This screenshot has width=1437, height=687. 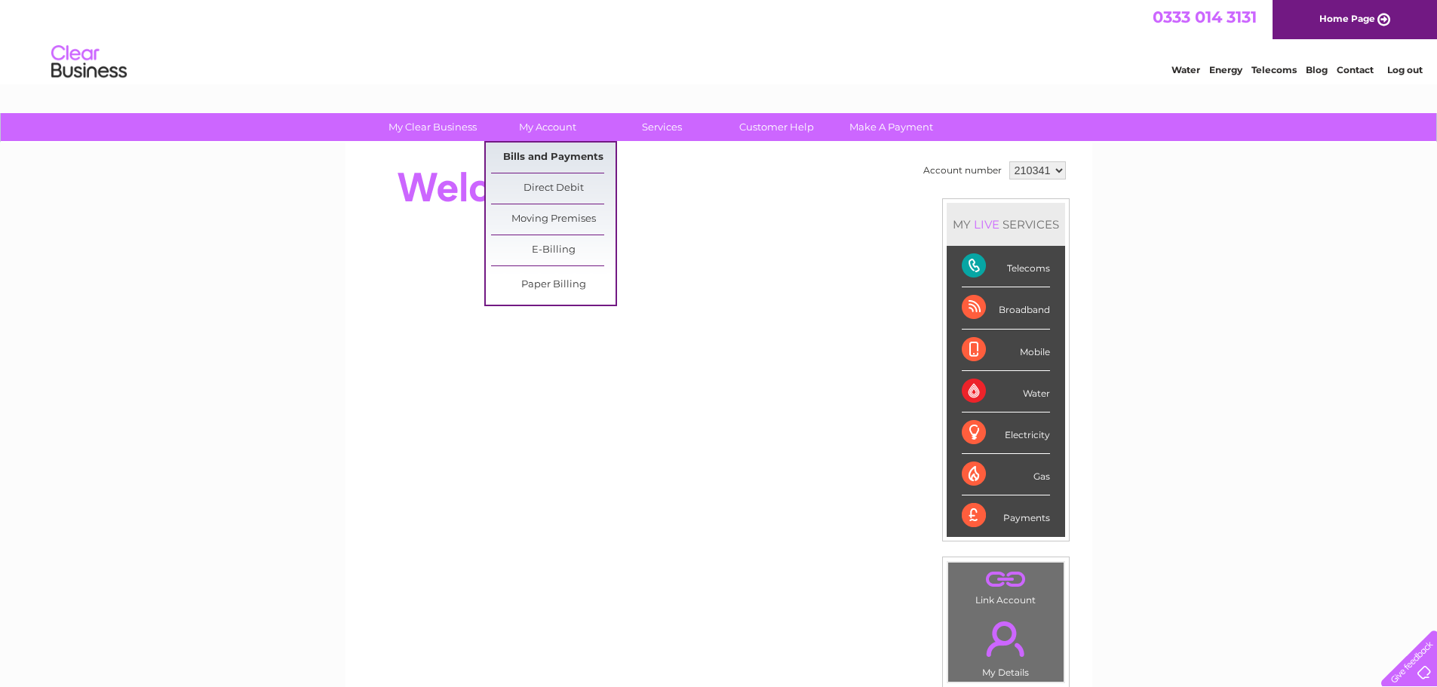 I want to click on td: Account number, so click(x=963, y=171).